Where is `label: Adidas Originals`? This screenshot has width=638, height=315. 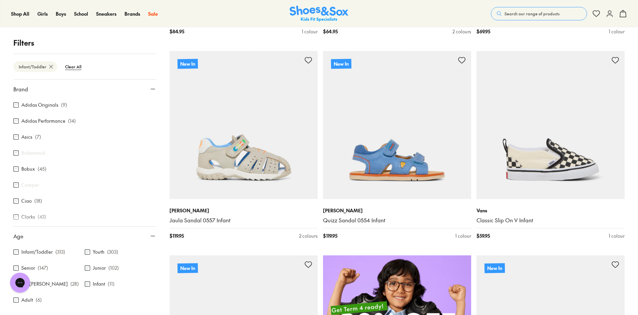 label: Adidas Originals is located at coordinates (40, 105).